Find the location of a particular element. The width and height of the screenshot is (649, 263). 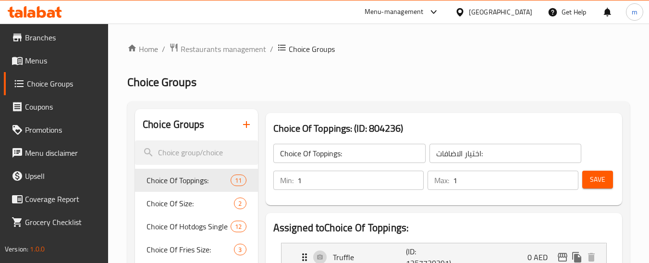

button: Save is located at coordinates (598, 179).